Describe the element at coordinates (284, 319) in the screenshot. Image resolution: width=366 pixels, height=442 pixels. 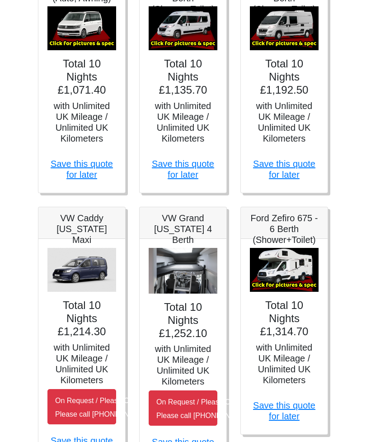
I see `h4: Total 10 Nights £1,314.70` at that location.